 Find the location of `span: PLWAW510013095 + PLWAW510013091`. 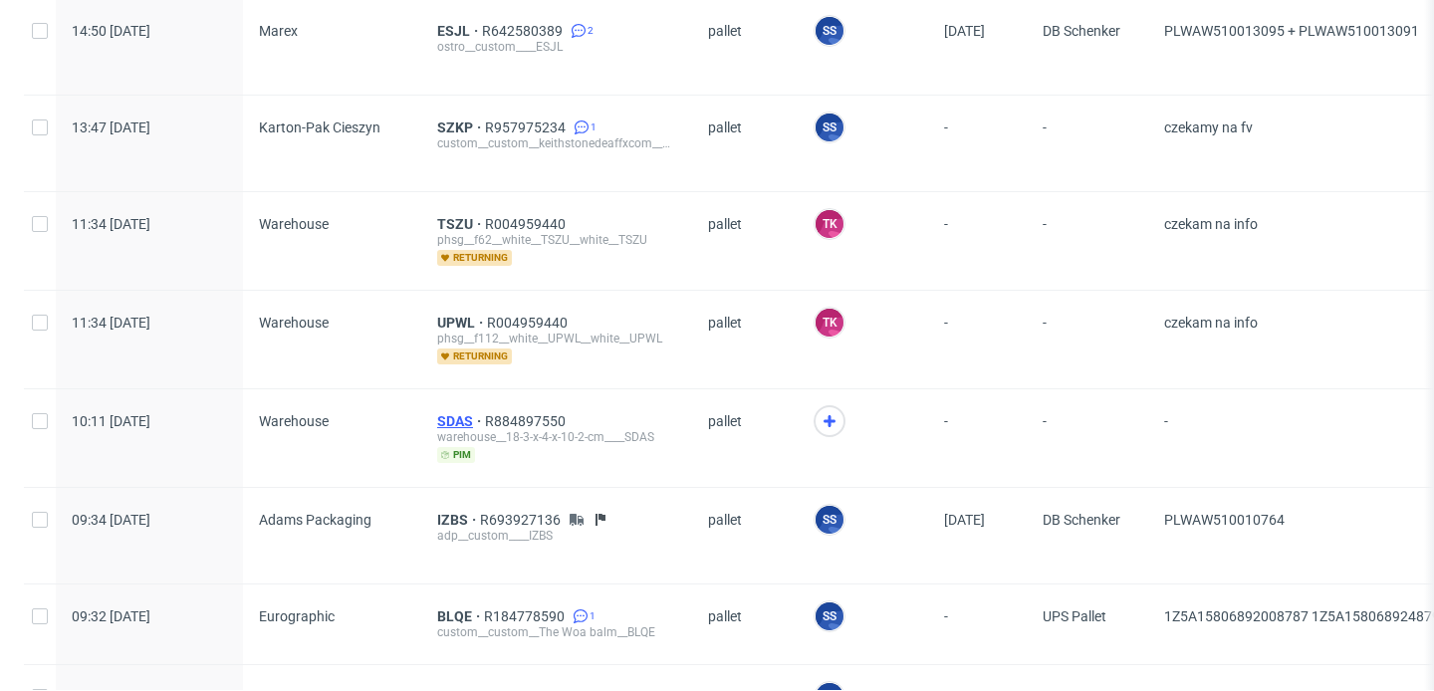

span: PLWAW510013095 + PLWAW510013091 is located at coordinates (1292, 31).